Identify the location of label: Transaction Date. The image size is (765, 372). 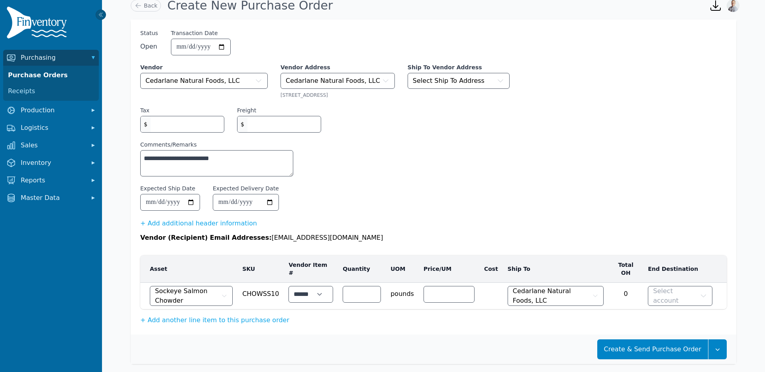
(194, 33).